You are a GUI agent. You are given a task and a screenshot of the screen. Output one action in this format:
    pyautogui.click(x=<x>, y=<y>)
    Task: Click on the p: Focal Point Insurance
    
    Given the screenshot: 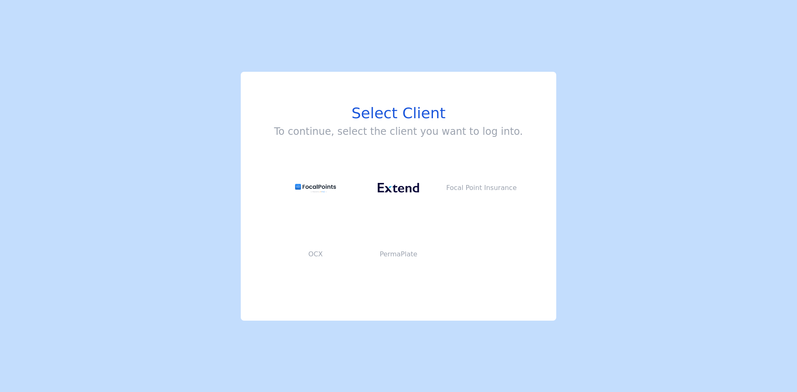 What is the action you would take?
    pyautogui.click(x=482, y=188)
    